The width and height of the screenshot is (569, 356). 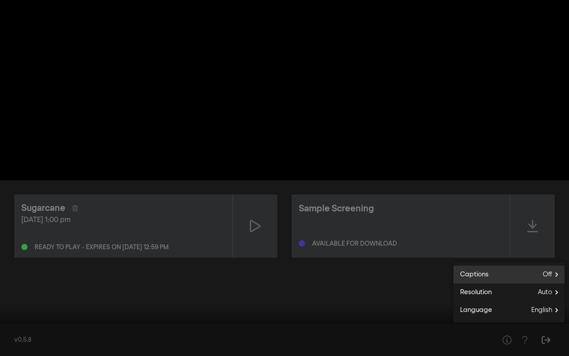 I want to click on span: Off, so click(x=554, y=274).